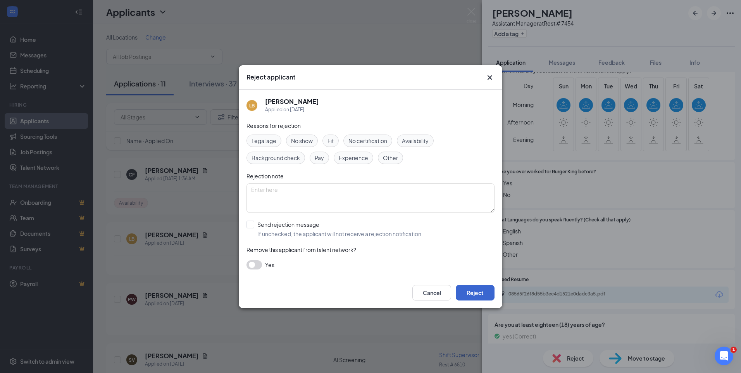 The height and width of the screenshot is (373, 741). Describe the element at coordinates (264, 141) in the screenshot. I see `span: Legal age` at that location.